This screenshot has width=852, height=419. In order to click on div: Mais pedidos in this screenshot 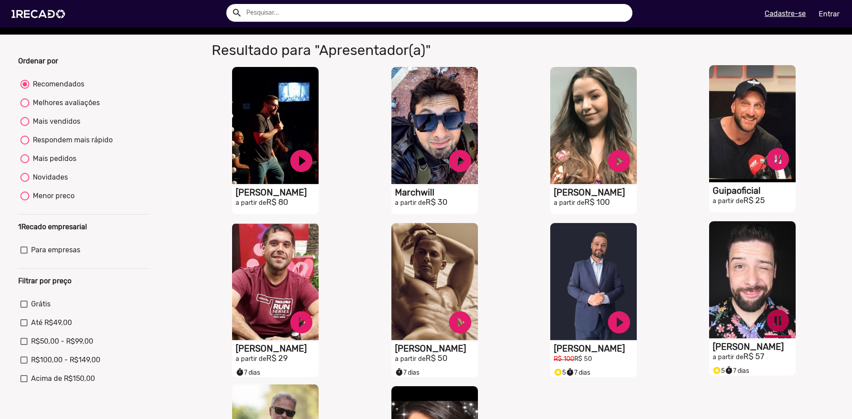, I will do `click(53, 159)`.